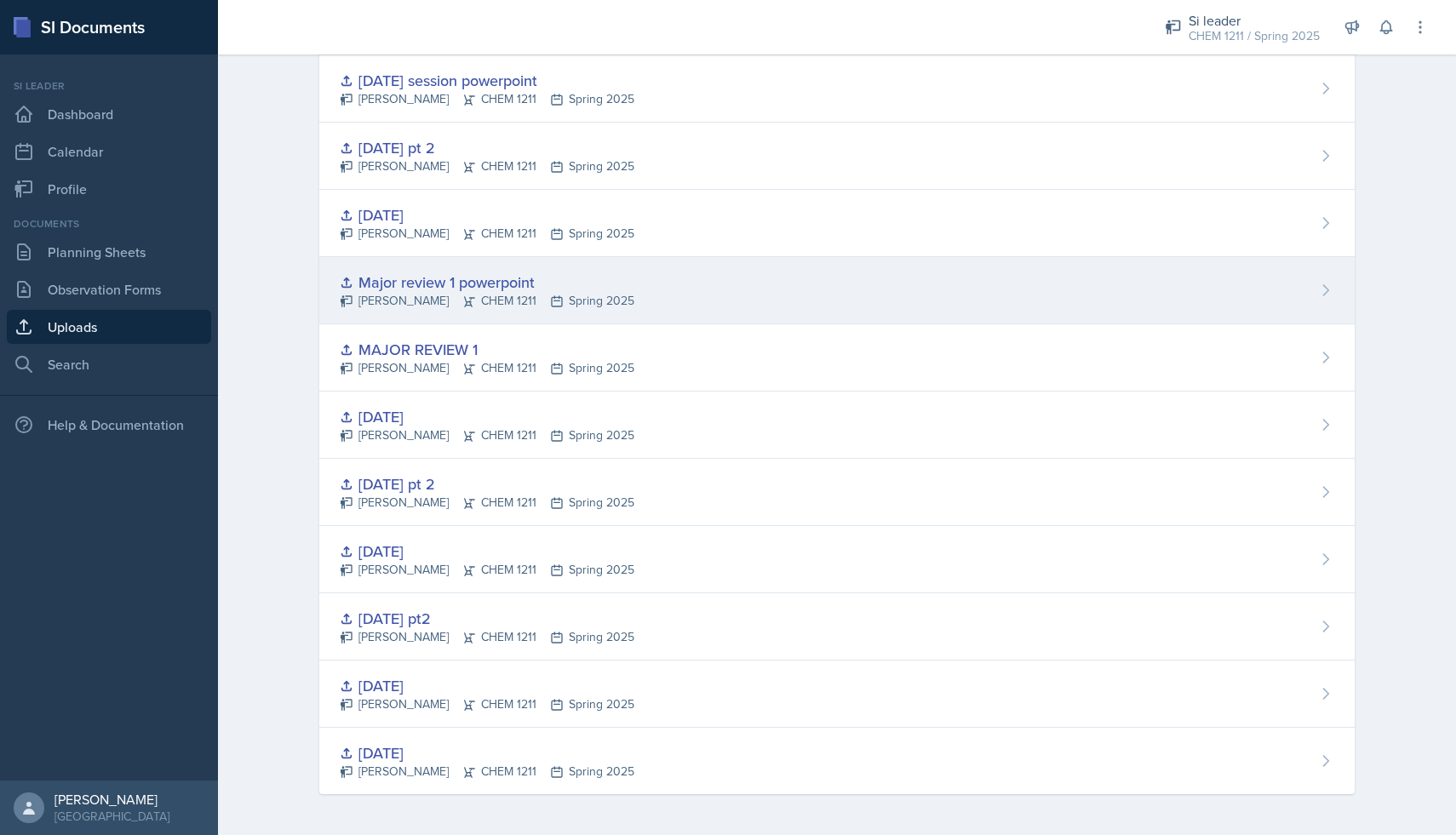 Image resolution: width=1456 pixels, height=835 pixels. What do you see at coordinates (109, 327) in the screenshot?
I see `a: Uploads` at bounding box center [109, 327].